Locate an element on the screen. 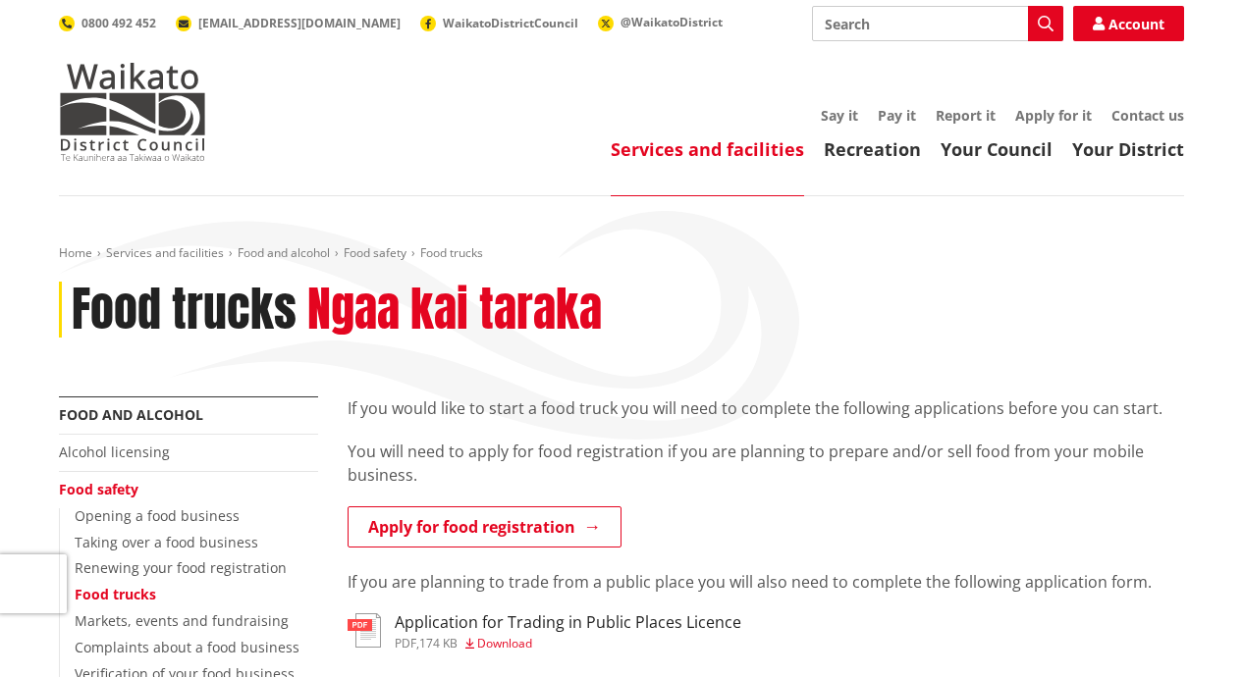  nav: breadcrumb is located at coordinates (621, 253).